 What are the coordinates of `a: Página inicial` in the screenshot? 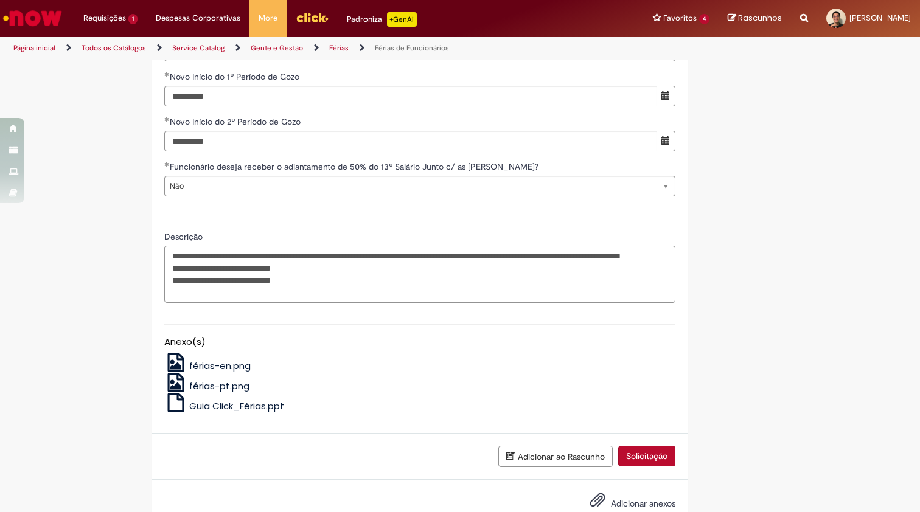 It's located at (34, 48).